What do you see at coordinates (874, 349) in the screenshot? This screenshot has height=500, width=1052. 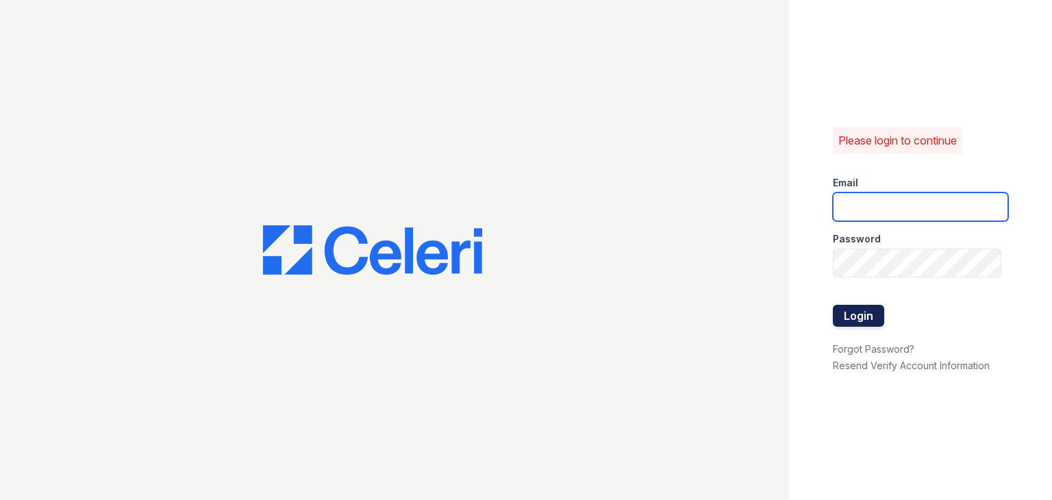 I see `a: Forgot Password?` at bounding box center [874, 349].